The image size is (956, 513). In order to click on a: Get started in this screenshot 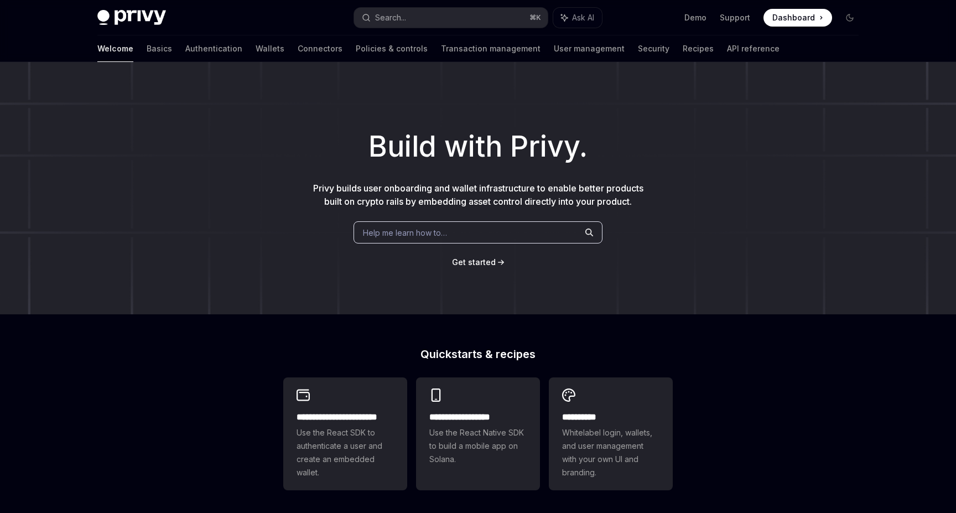, I will do `click(474, 262)`.